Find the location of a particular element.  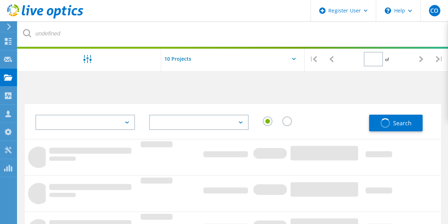

span: Search is located at coordinates (402, 123).